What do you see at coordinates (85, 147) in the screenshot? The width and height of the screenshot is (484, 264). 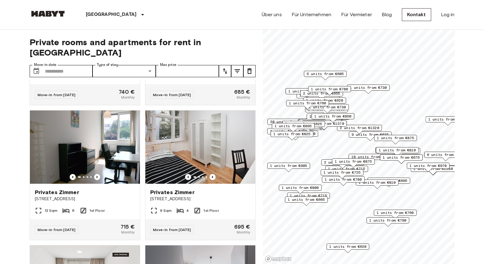 I see `img: Marketing picture of unit DE-01-041-02M` at bounding box center [85, 147].